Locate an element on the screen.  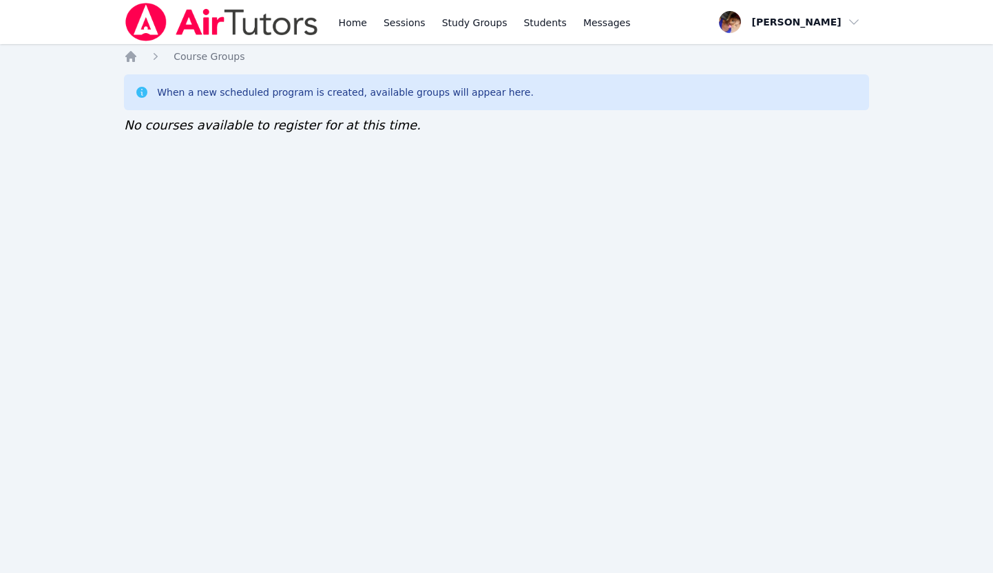
a: Course Groups is located at coordinates (209, 56).